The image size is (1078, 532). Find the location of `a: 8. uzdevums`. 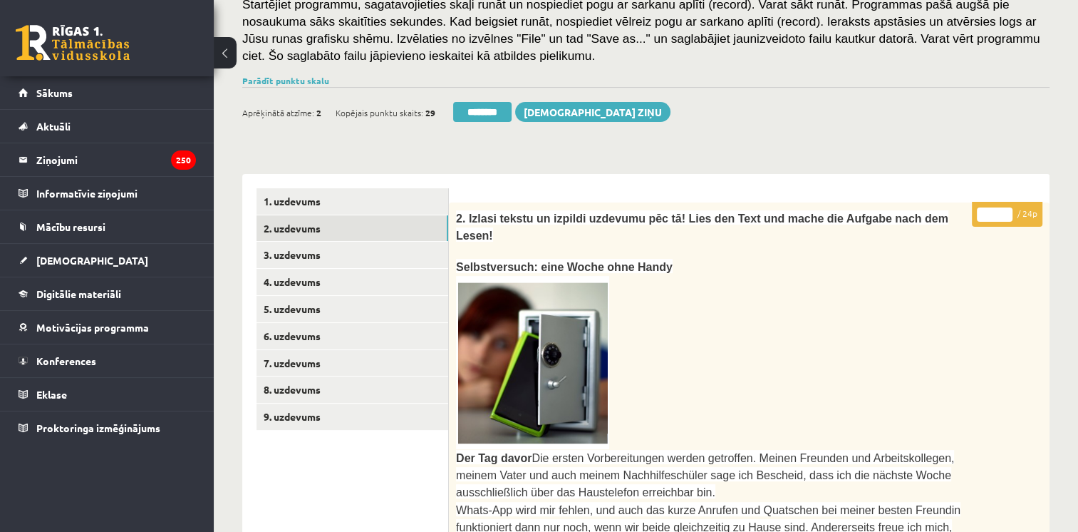

a: 8. uzdevums is located at coordinates (352, 389).